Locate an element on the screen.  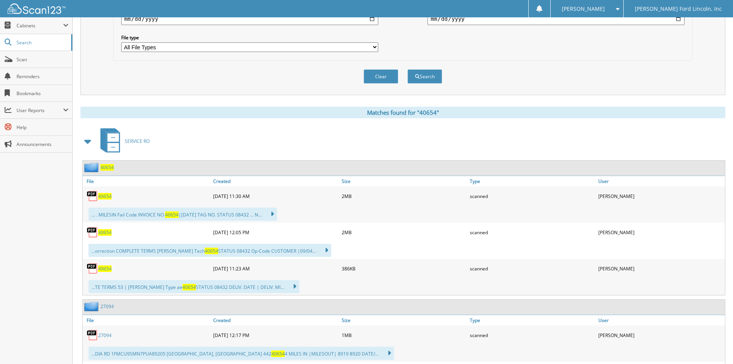
button: Search is located at coordinates (425, 76).